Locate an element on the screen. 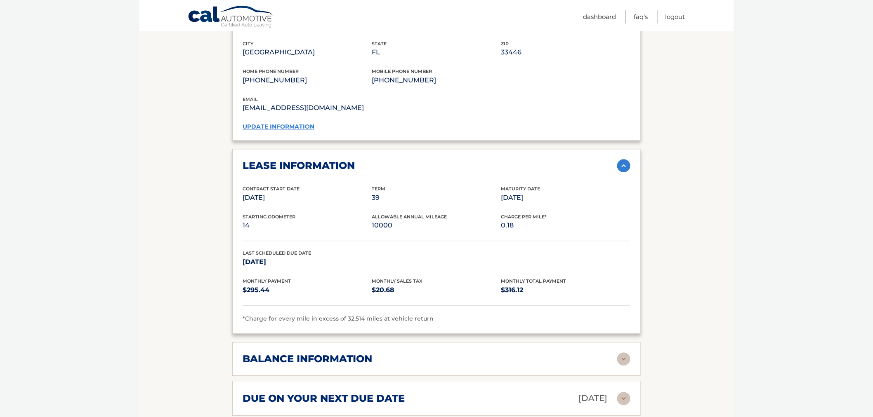 The image size is (873, 417). a: FAQ's is located at coordinates (641, 16).